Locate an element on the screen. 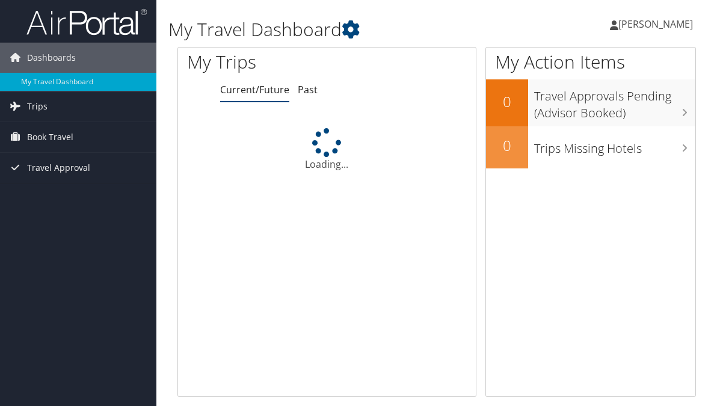 The image size is (717, 406). img: airportal-logo.png is located at coordinates (87, 22).